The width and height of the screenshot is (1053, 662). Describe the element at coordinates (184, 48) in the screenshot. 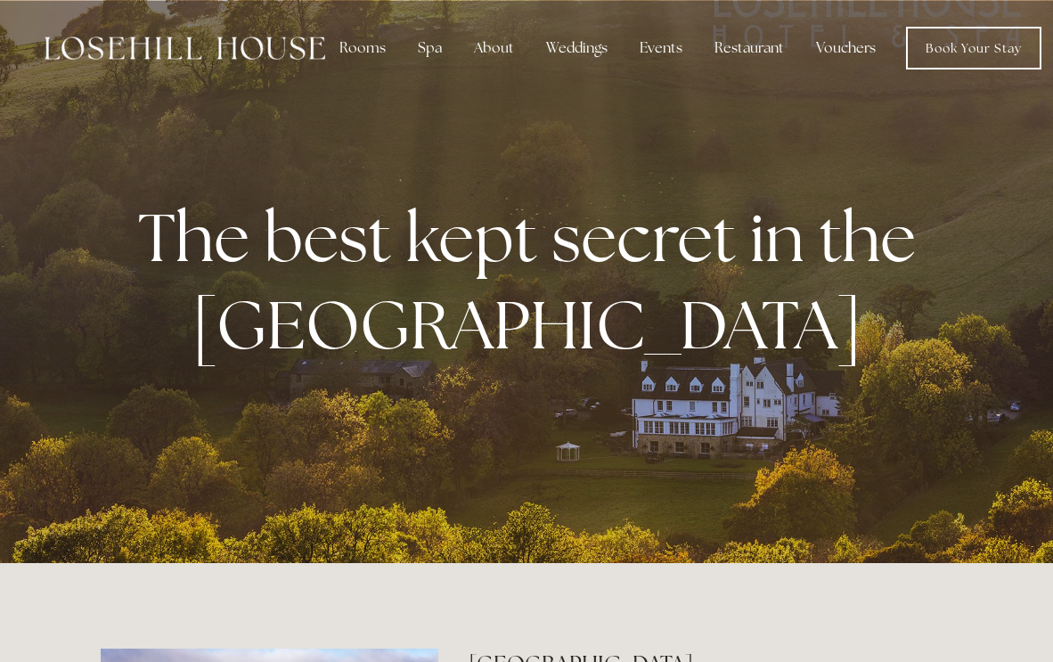

I see `img: Losehill House` at that location.